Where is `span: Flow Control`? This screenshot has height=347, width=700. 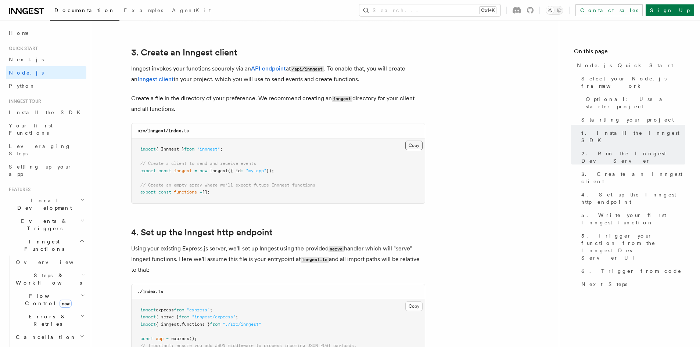 span: Flow Control is located at coordinates (47, 300).